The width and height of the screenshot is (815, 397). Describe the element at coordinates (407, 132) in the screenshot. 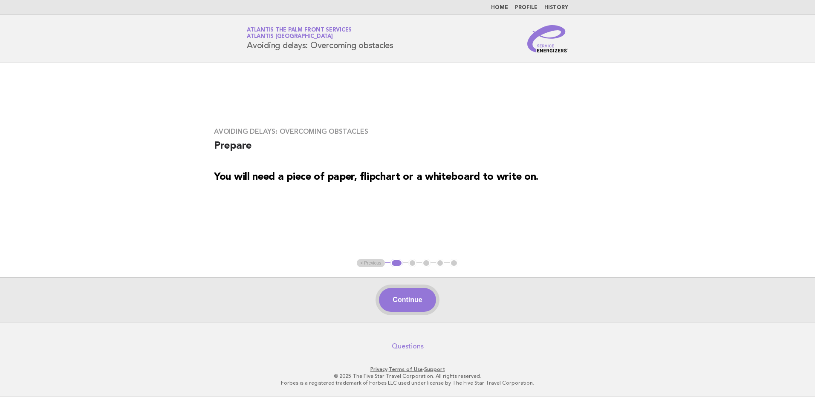

I see `h3: Avoiding delays: Overcoming obstacles` at that location.